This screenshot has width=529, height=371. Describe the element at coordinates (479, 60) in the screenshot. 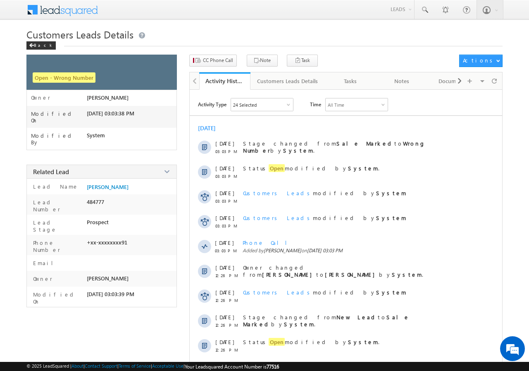

I see `div: Actions` at that location.